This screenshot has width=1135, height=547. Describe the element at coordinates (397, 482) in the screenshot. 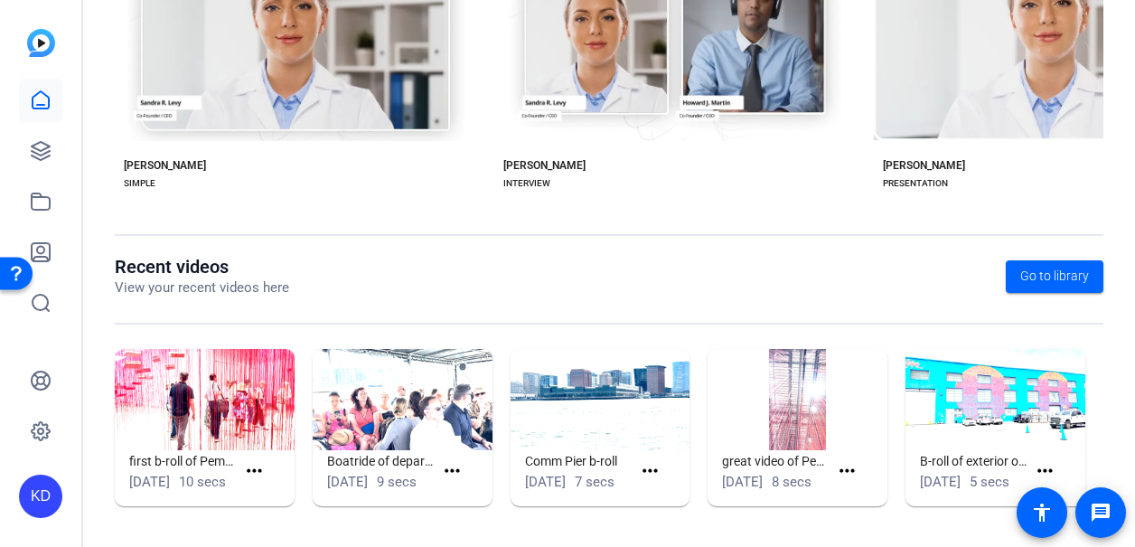

I see `span: 9 secs` at that location.